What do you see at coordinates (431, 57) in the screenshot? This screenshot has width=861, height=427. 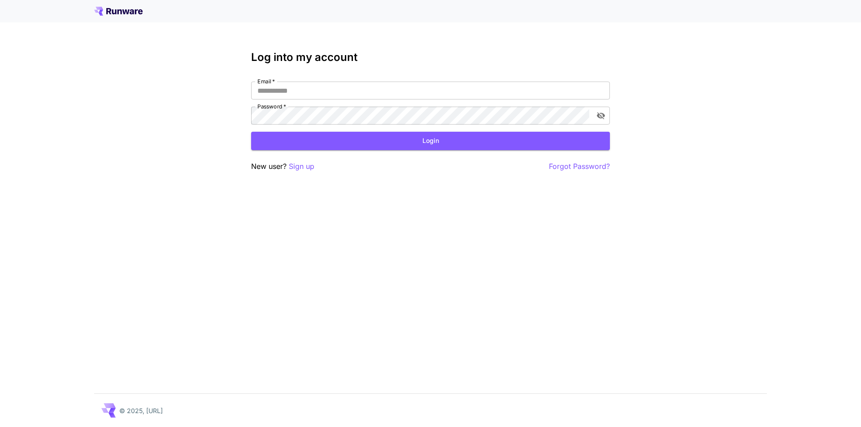 I see `h3: Log into my account` at bounding box center [431, 57].